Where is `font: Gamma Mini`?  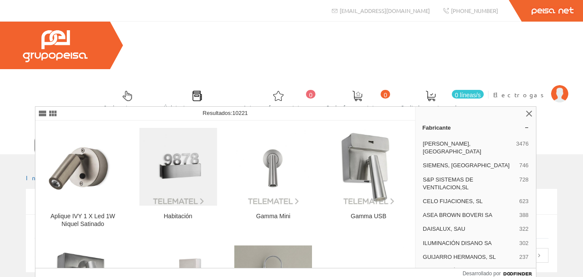
font: Gamma Mini is located at coordinates (273, 216).